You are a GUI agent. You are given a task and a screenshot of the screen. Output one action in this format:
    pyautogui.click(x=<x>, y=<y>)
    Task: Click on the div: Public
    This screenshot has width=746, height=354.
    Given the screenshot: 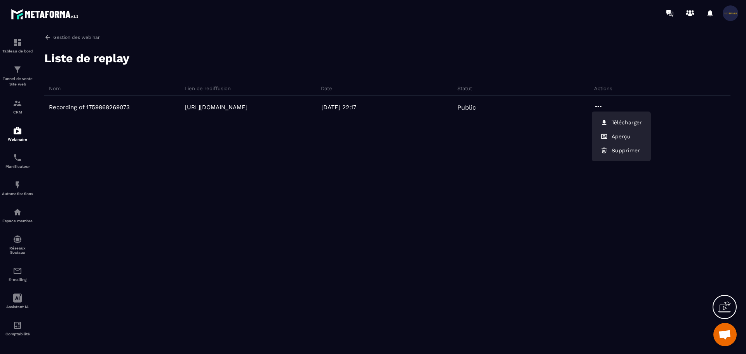 What is the action you would take?
    pyautogui.click(x=524, y=107)
    